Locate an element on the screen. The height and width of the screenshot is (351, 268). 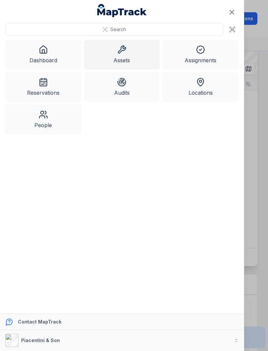
a: Assets is located at coordinates (122, 55).